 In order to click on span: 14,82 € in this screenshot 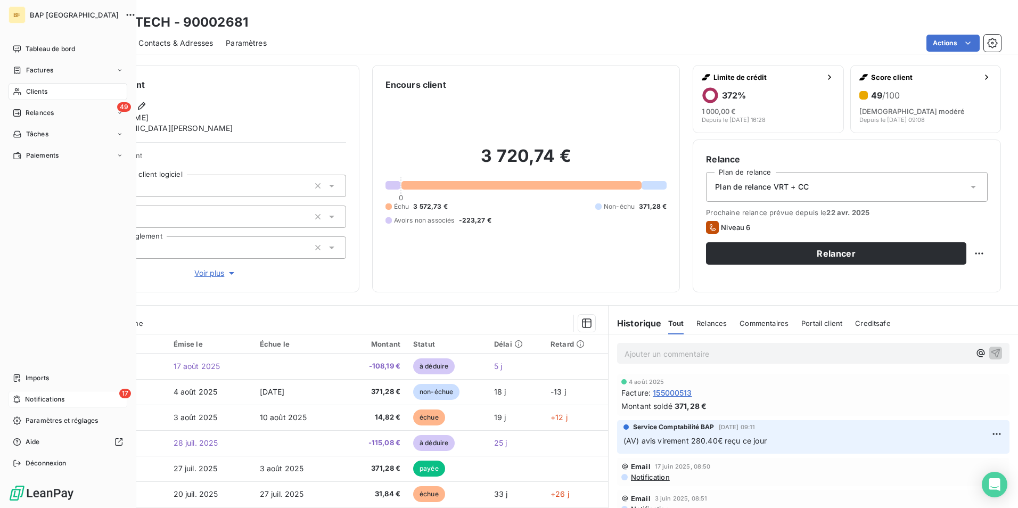, I will do `click(373, 417)`.